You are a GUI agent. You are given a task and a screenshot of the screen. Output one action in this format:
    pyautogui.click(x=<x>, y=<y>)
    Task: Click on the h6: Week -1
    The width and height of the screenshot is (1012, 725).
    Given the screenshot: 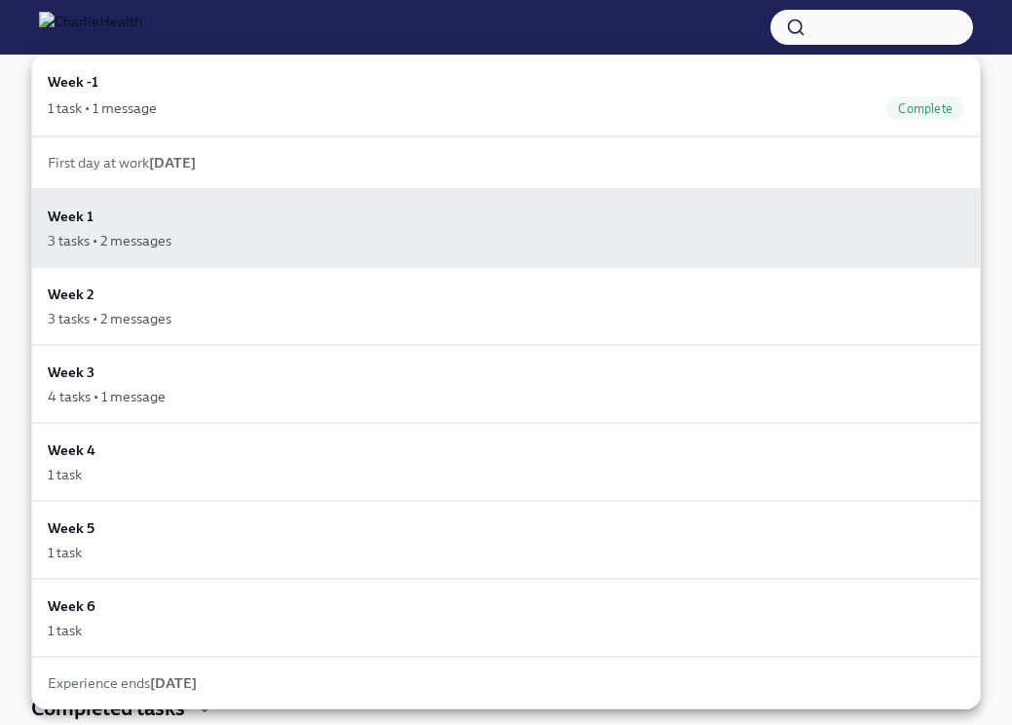 What is the action you would take?
    pyautogui.click(x=73, y=82)
    